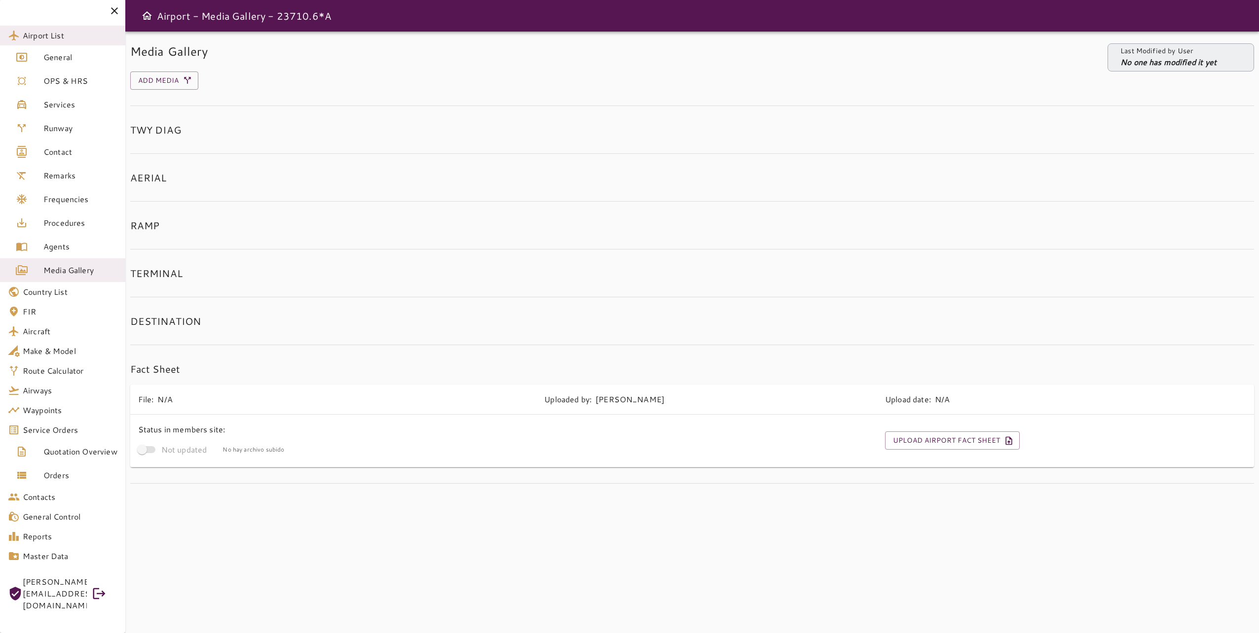  I want to click on h6: Airport - Media Gallery - 23710.6*A, so click(244, 16).